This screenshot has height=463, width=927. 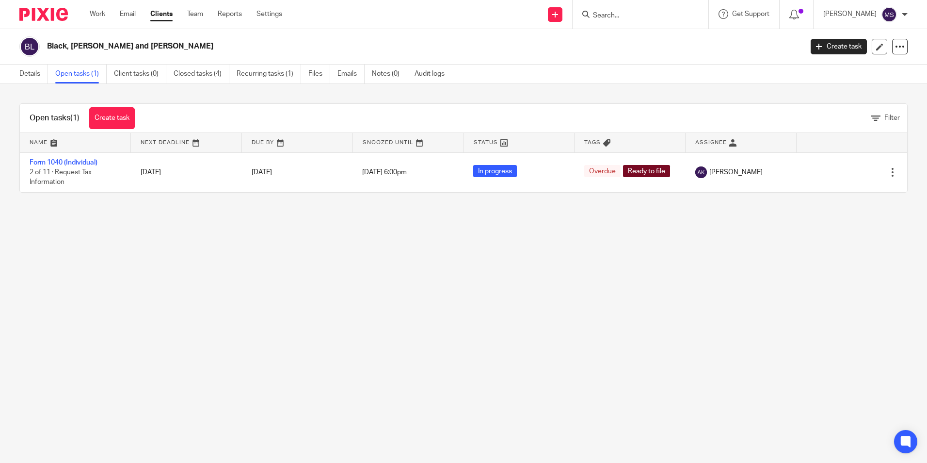 I want to click on span: Get Support, so click(x=751, y=14).